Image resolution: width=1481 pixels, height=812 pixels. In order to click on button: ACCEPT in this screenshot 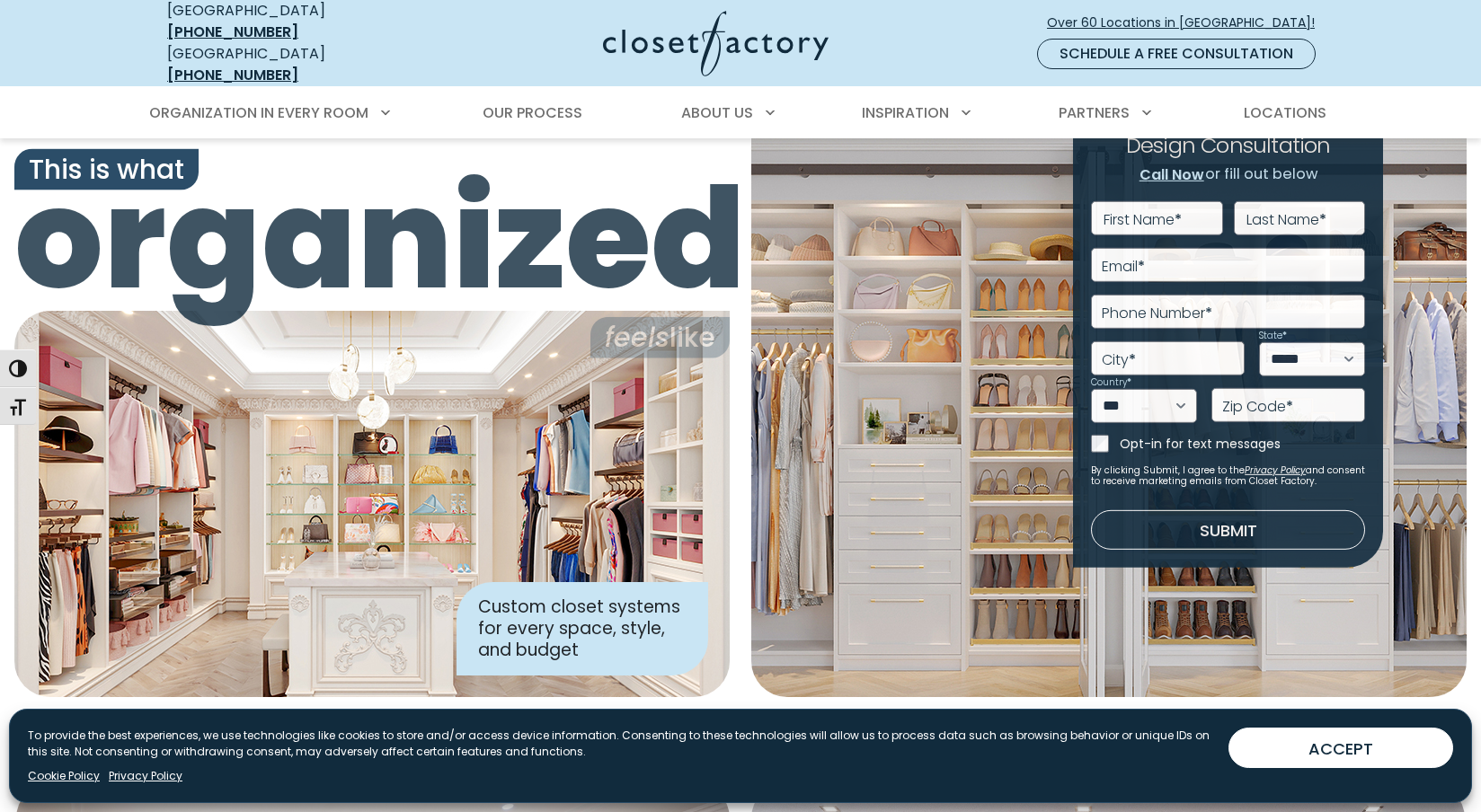, I will do `click(1341, 747)`.